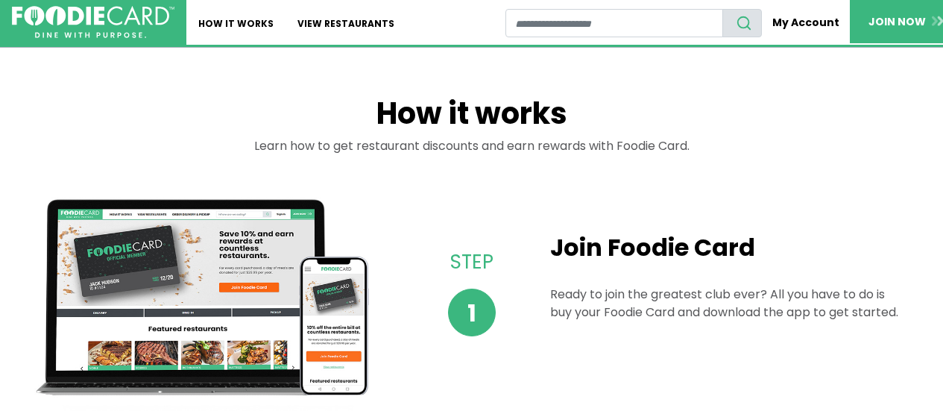 The image size is (943, 411). Describe the element at coordinates (614, 23) in the screenshot. I see `input: restaurant search` at that location.